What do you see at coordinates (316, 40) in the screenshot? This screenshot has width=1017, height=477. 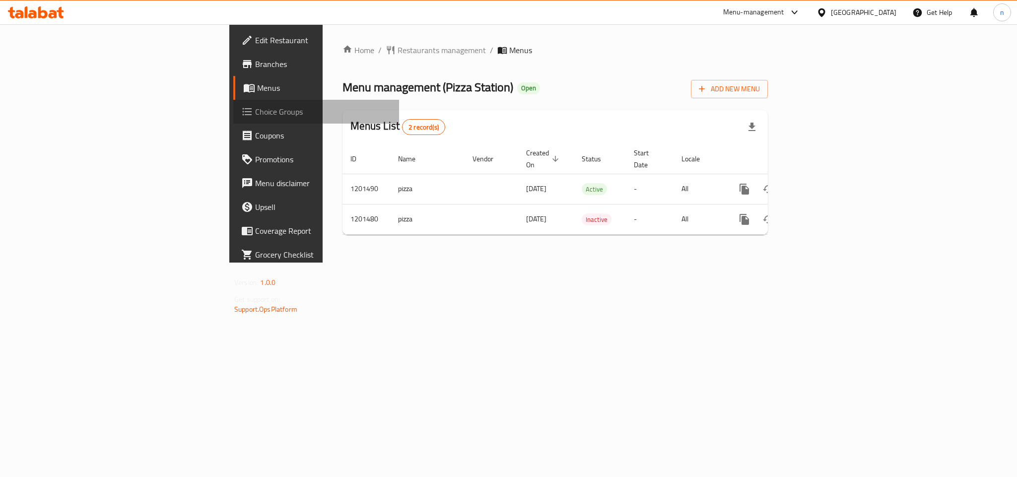 I see `a: Edit Restaurant` at bounding box center [316, 40].